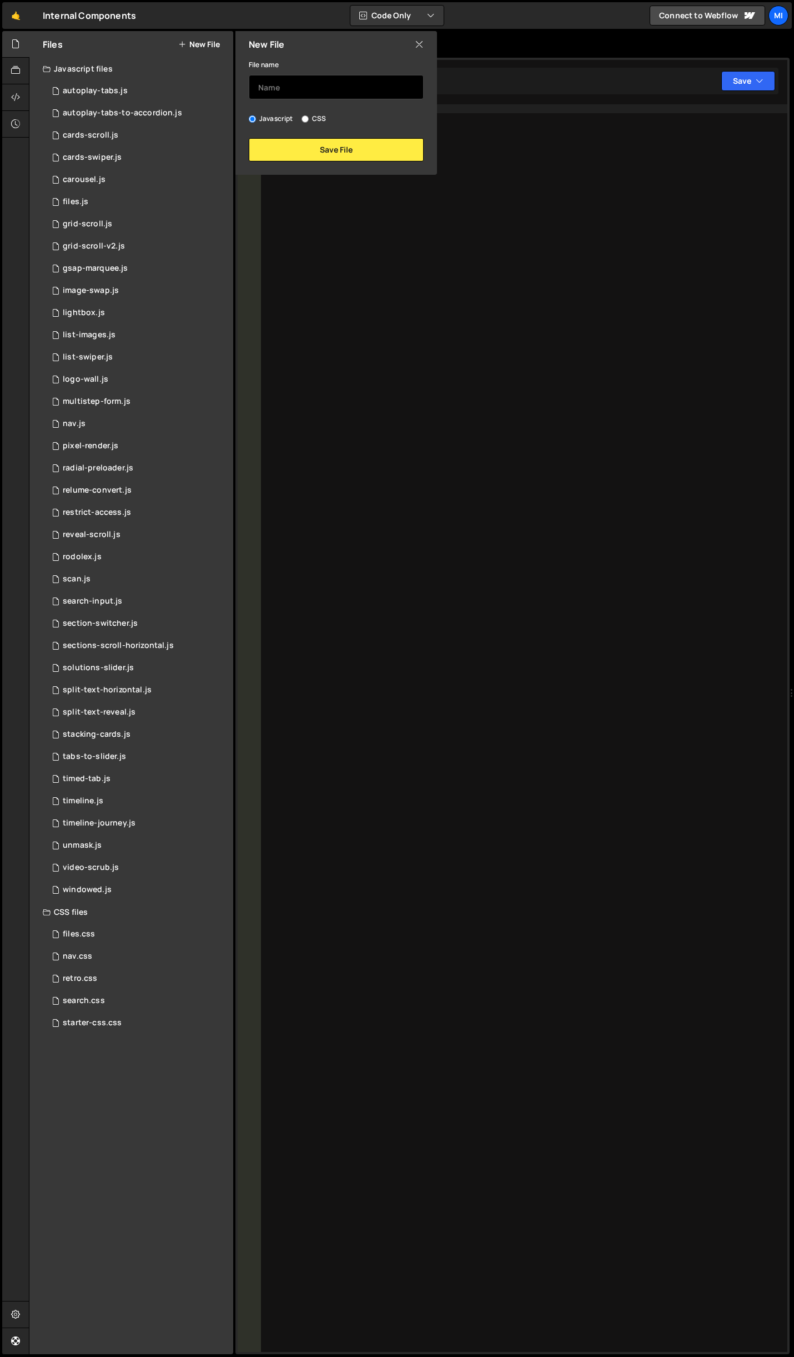 This screenshot has width=794, height=1357. Describe the element at coordinates (264, 65) in the screenshot. I see `label: File name` at that location.